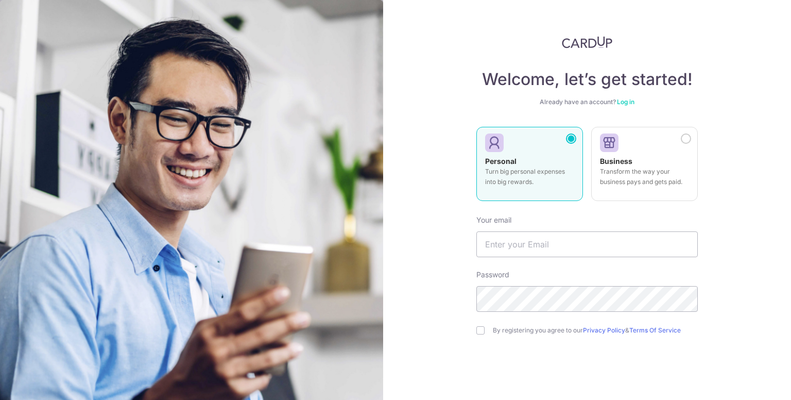  I want to click on div: Already have an account?, so click(587, 102).